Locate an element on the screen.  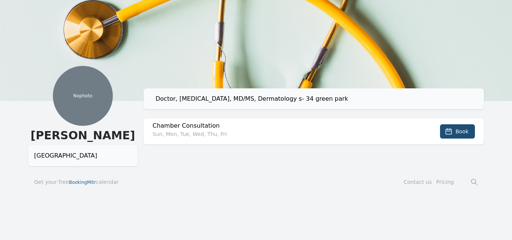
button: Book is located at coordinates (457, 132).